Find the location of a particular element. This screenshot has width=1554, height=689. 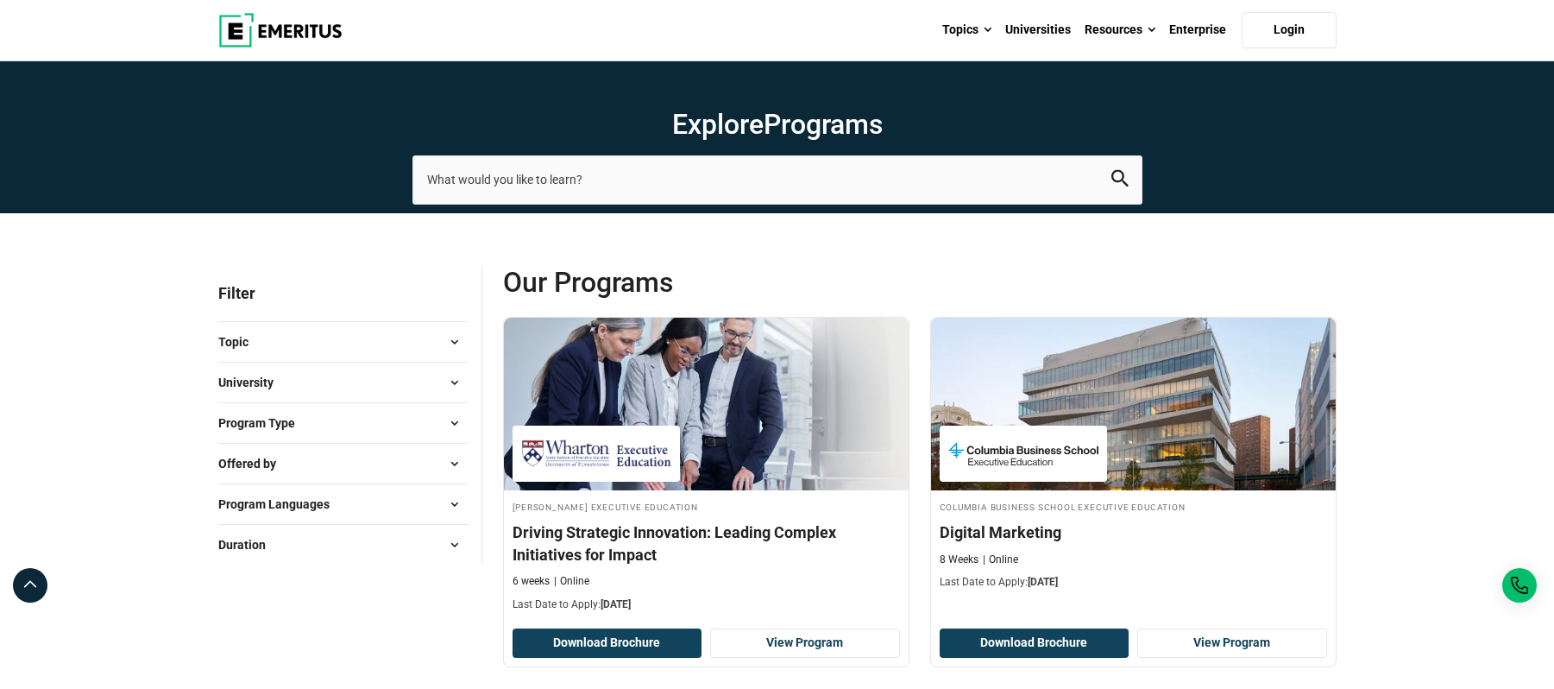

button: Topic is located at coordinates (343, 342).